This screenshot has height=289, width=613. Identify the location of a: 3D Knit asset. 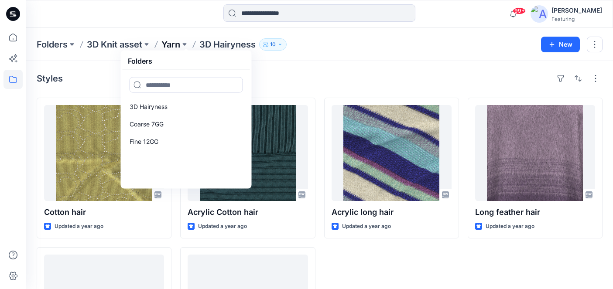
(114, 45).